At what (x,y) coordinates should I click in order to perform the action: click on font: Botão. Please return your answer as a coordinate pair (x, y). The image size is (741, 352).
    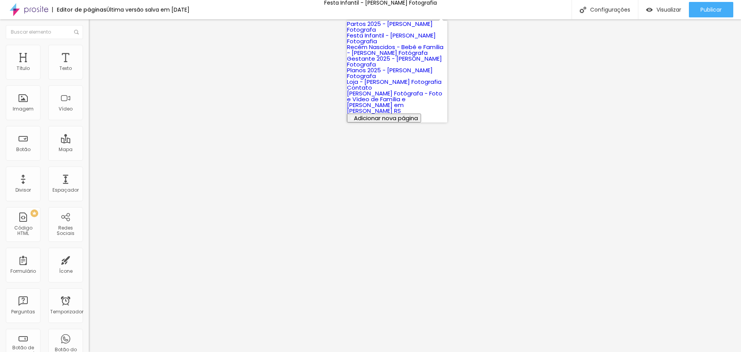
    Looking at the image, I should click on (23, 149).